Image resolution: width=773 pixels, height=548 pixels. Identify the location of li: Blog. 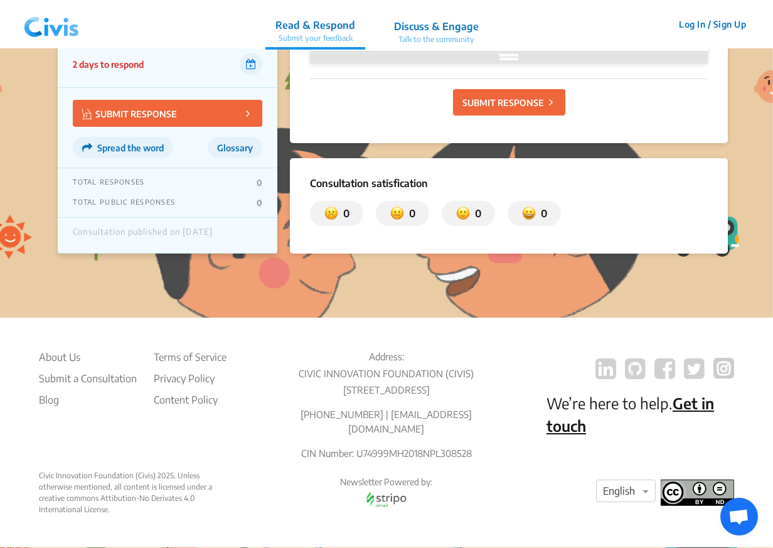
(88, 400).